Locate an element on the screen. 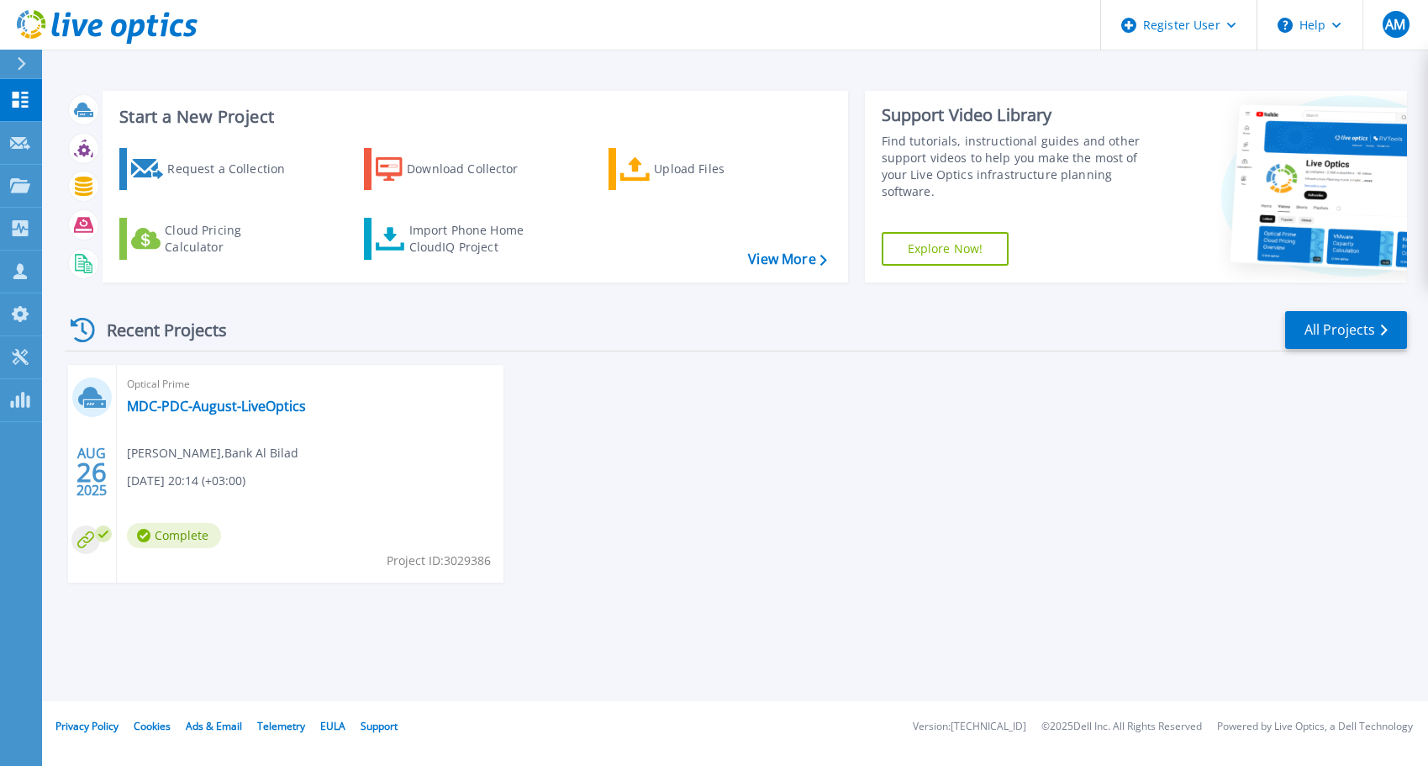 Image resolution: width=1428 pixels, height=766 pixels. a: EULA is located at coordinates (333, 726).